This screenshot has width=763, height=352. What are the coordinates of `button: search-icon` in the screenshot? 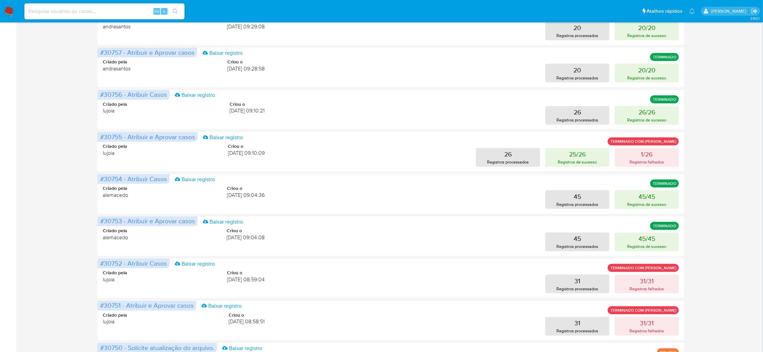 It's located at (175, 11).